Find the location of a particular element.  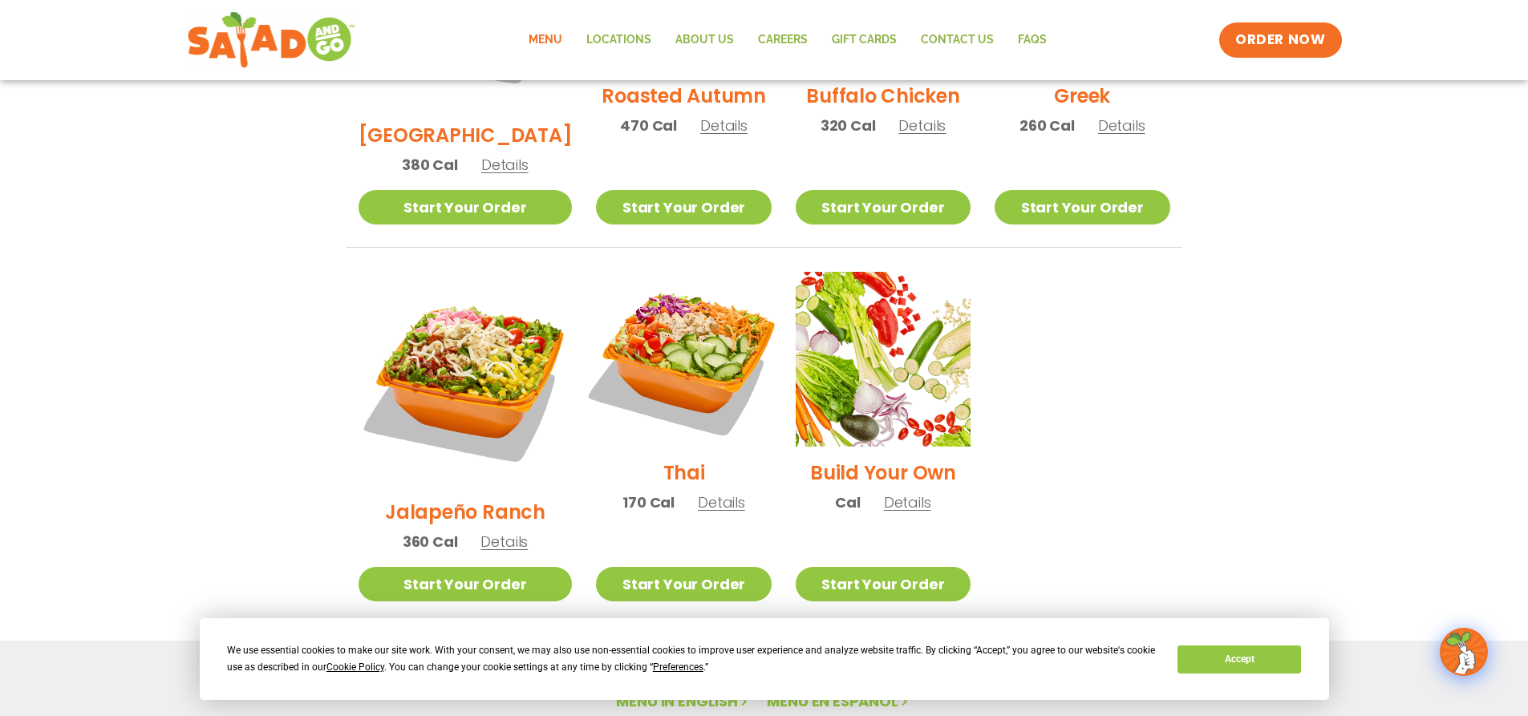

span: 470 Cal is located at coordinates (648, 125).